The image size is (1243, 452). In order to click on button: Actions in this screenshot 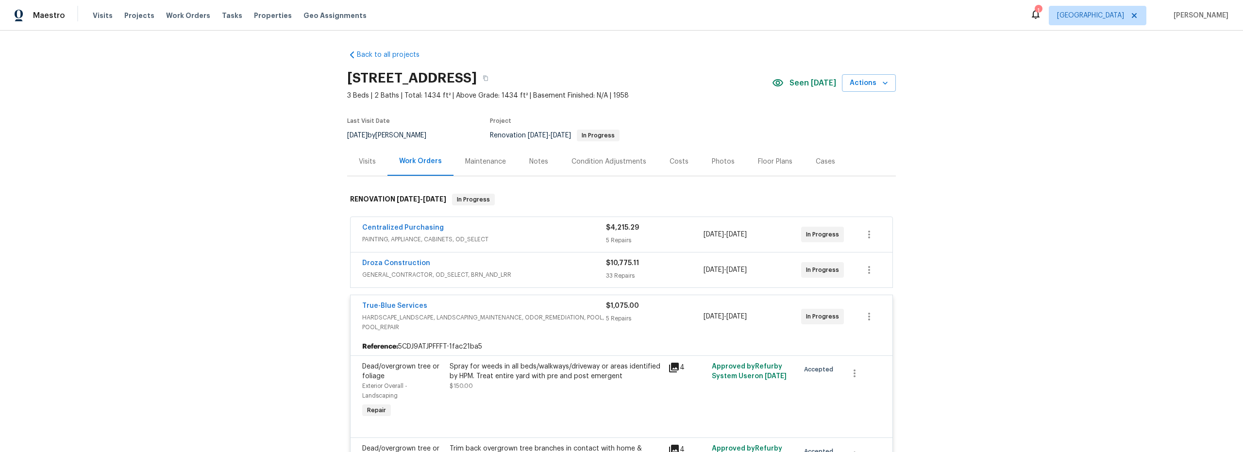, I will do `click(869, 83)`.